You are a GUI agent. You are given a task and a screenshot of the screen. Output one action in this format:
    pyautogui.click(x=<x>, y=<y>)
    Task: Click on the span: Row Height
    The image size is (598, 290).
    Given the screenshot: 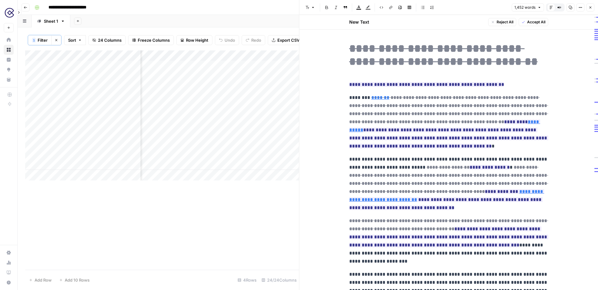 What is the action you would take?
    pyautogui.click(x=197, y=40)
    